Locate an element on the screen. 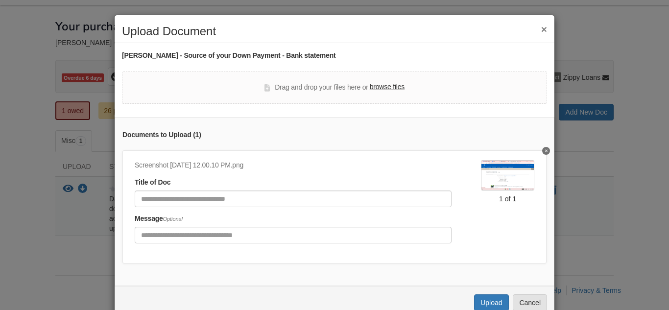  div: 1 of 1 is located at coordinates (507, 199).